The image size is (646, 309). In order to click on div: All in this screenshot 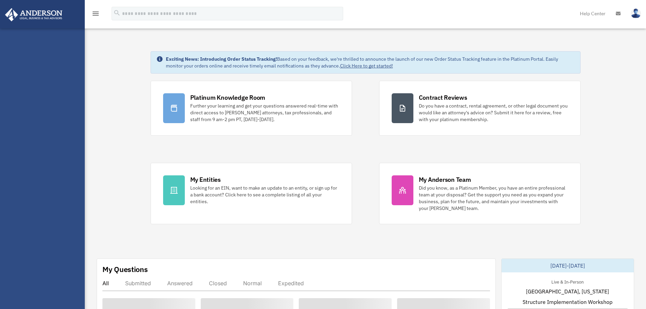, I will do `click(106, 283)`.